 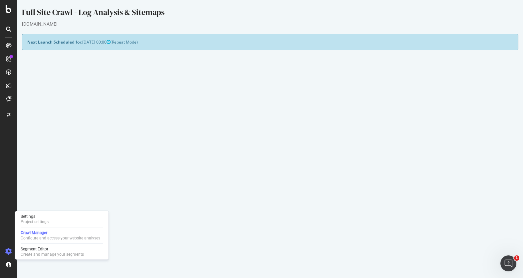 What do you see at coordinates (35, 222) in the screenshot?
I see `div: Project settings` at bounding box center [35, 222].